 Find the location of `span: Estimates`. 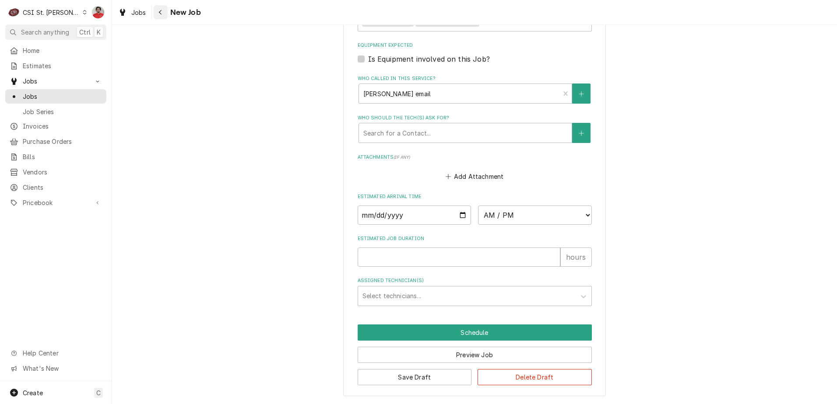

span: Estimates is located at coordinates (62, 66).